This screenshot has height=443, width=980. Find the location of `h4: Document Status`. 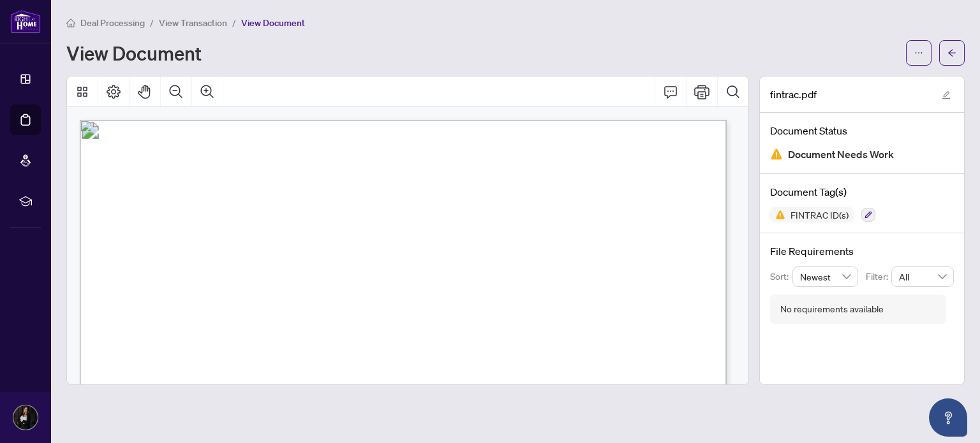

h4: Document Status is located at coordinates (862, 131).